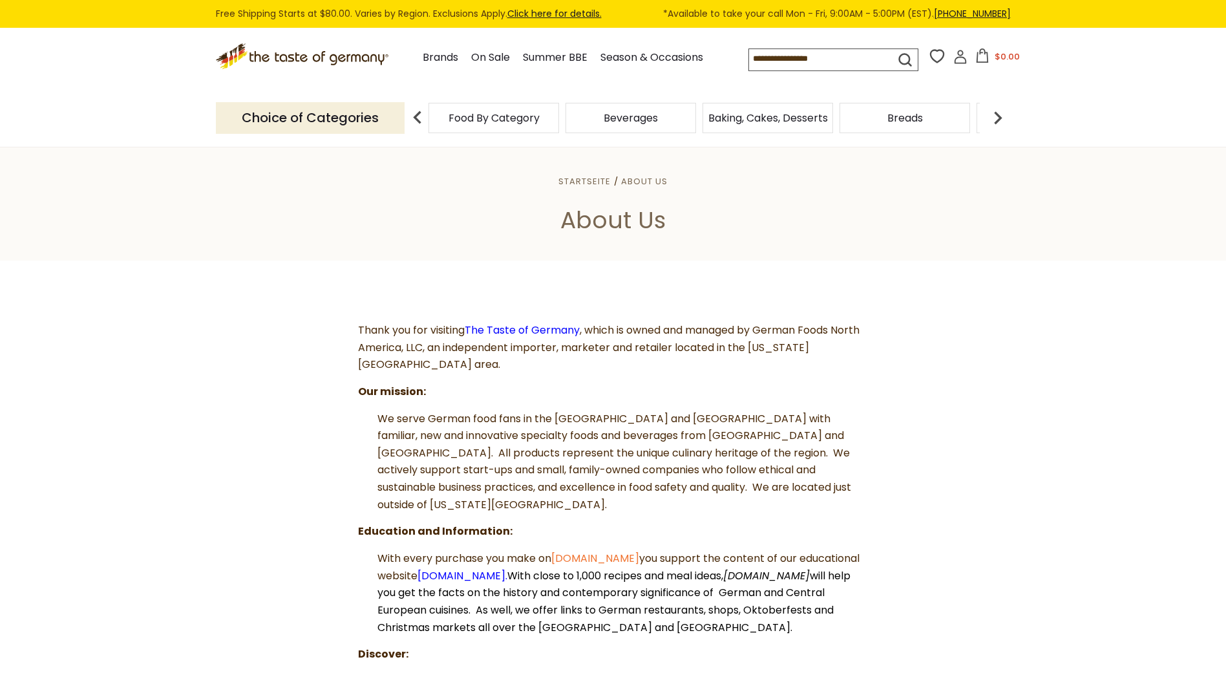  Describe the element at coordinates (491, 58) in the screenshot. I see `a: On Sale` at that location.